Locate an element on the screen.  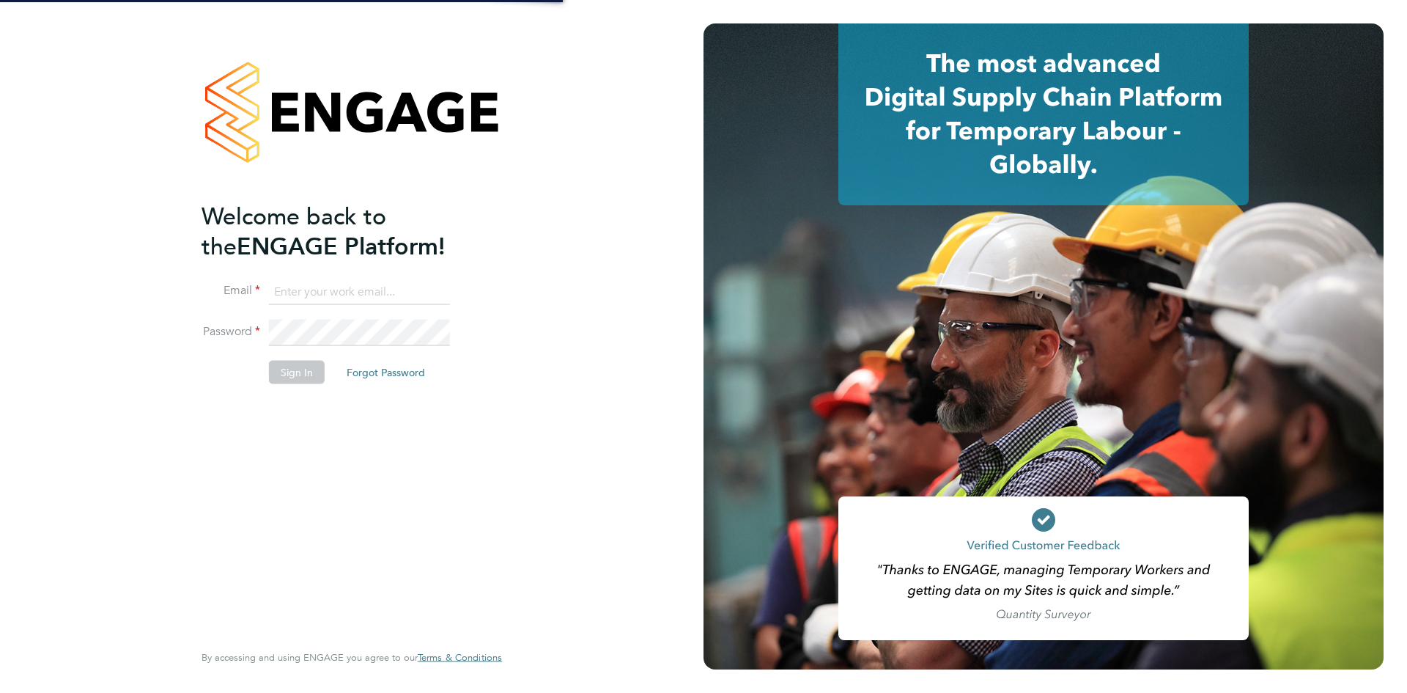
h2: ENGAGE Platform! is located at coordinates (344, 231).